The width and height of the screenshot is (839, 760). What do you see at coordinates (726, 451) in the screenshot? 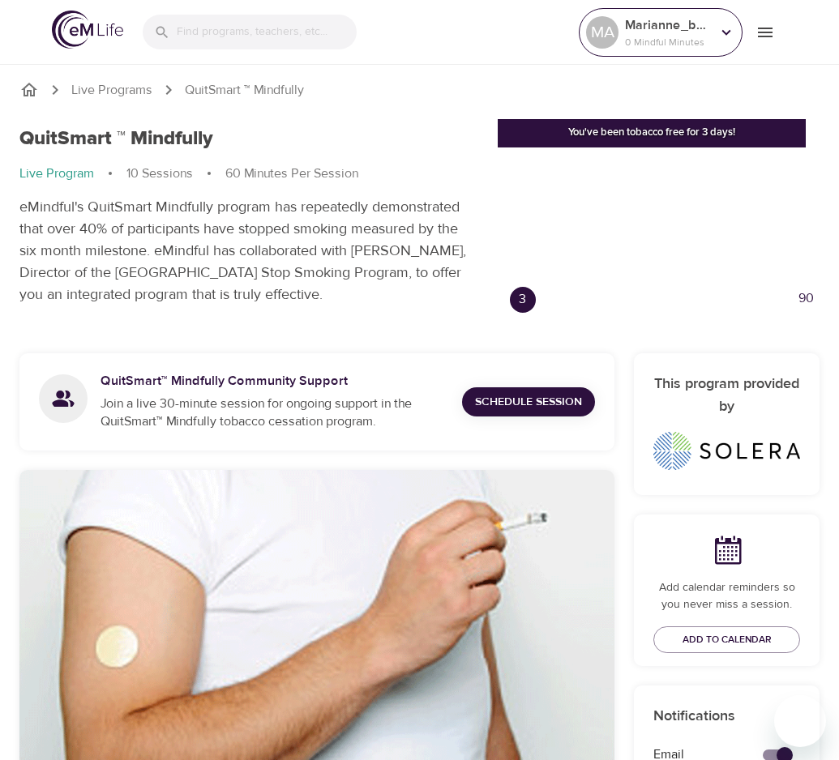
I see `img: Solera%20logo_horz_full%20color_2020.png` at bounding box center [726, 451].